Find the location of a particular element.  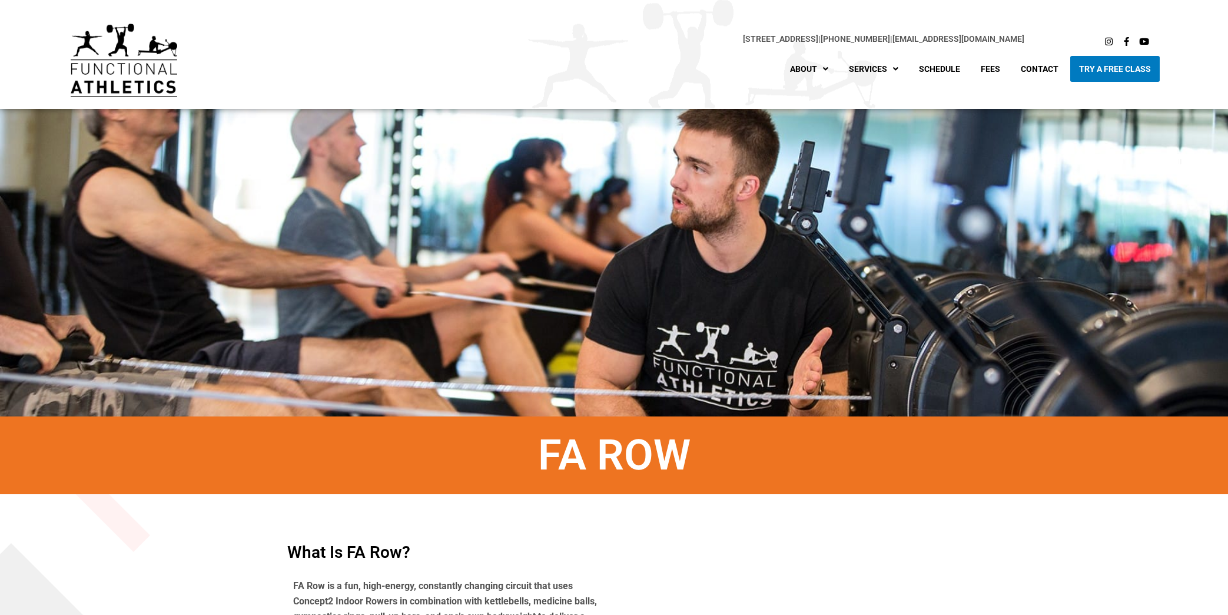

h1: FA Row is located at coordinates (614, 455).